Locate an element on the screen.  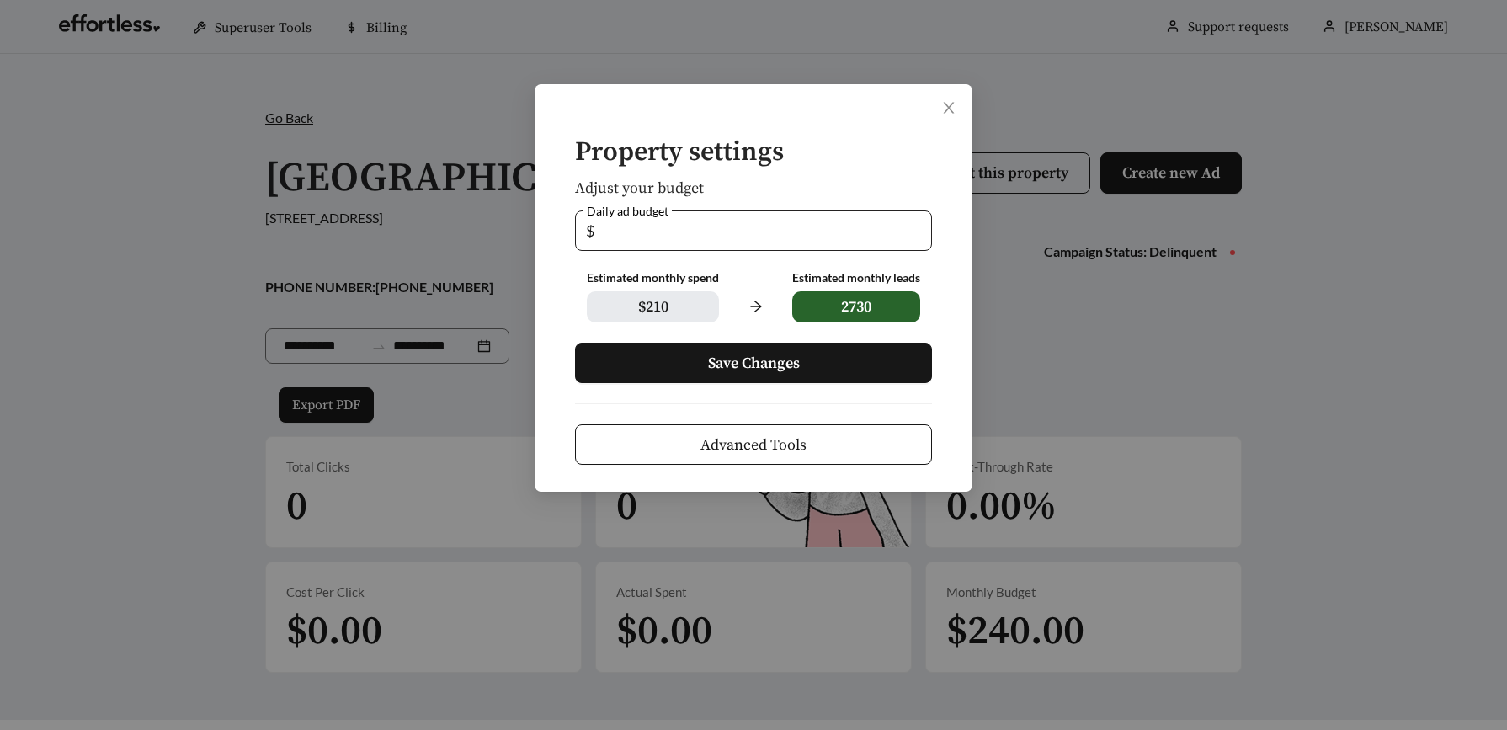
button: Save Changes is located at coordinates (753, 363).